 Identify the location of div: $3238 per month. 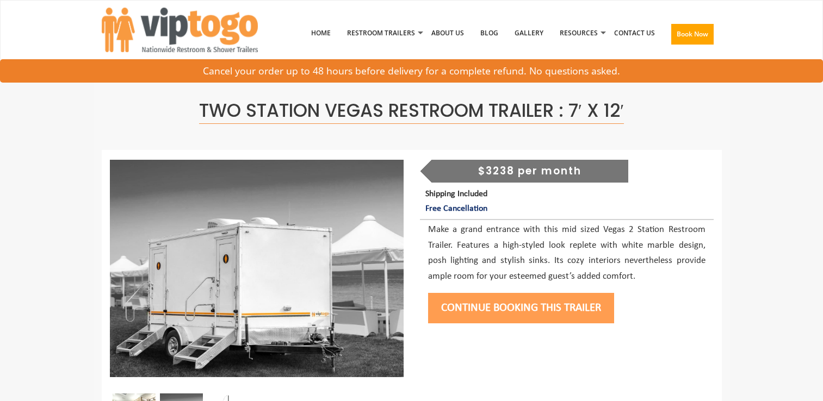
(530, 171).